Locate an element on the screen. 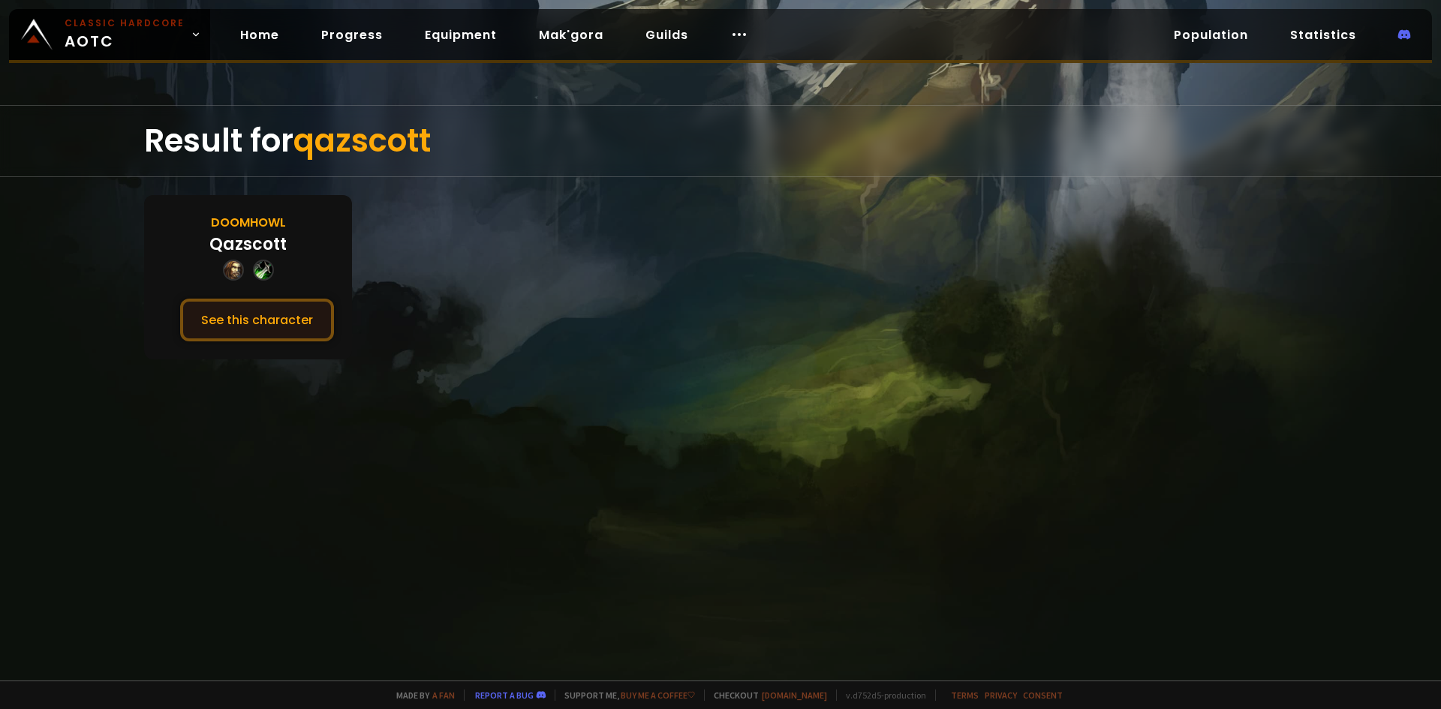  a: Progress is located at coordinates (352, 35).